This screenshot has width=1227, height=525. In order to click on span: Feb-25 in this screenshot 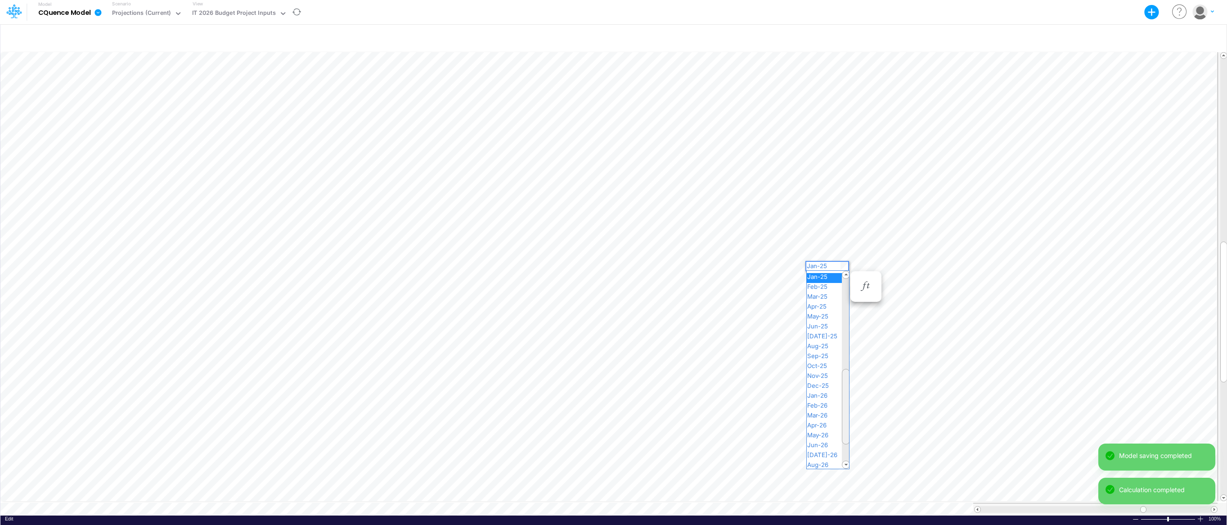, I will do `click(821, 287)`.